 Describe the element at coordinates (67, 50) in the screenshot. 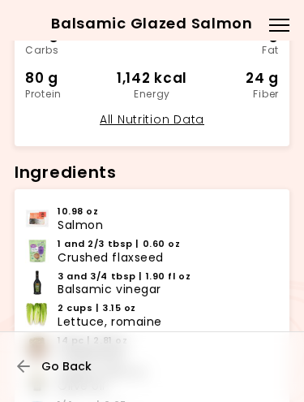

I see `div: Carbs` at that location.